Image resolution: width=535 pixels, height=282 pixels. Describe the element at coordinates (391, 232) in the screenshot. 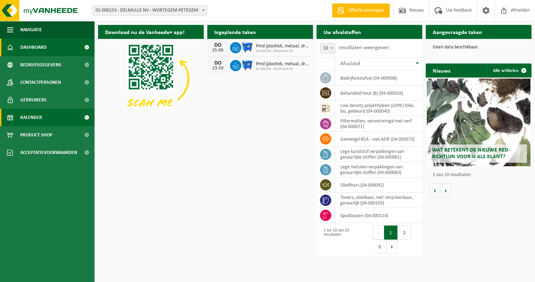

I see `button: 1` at that location.